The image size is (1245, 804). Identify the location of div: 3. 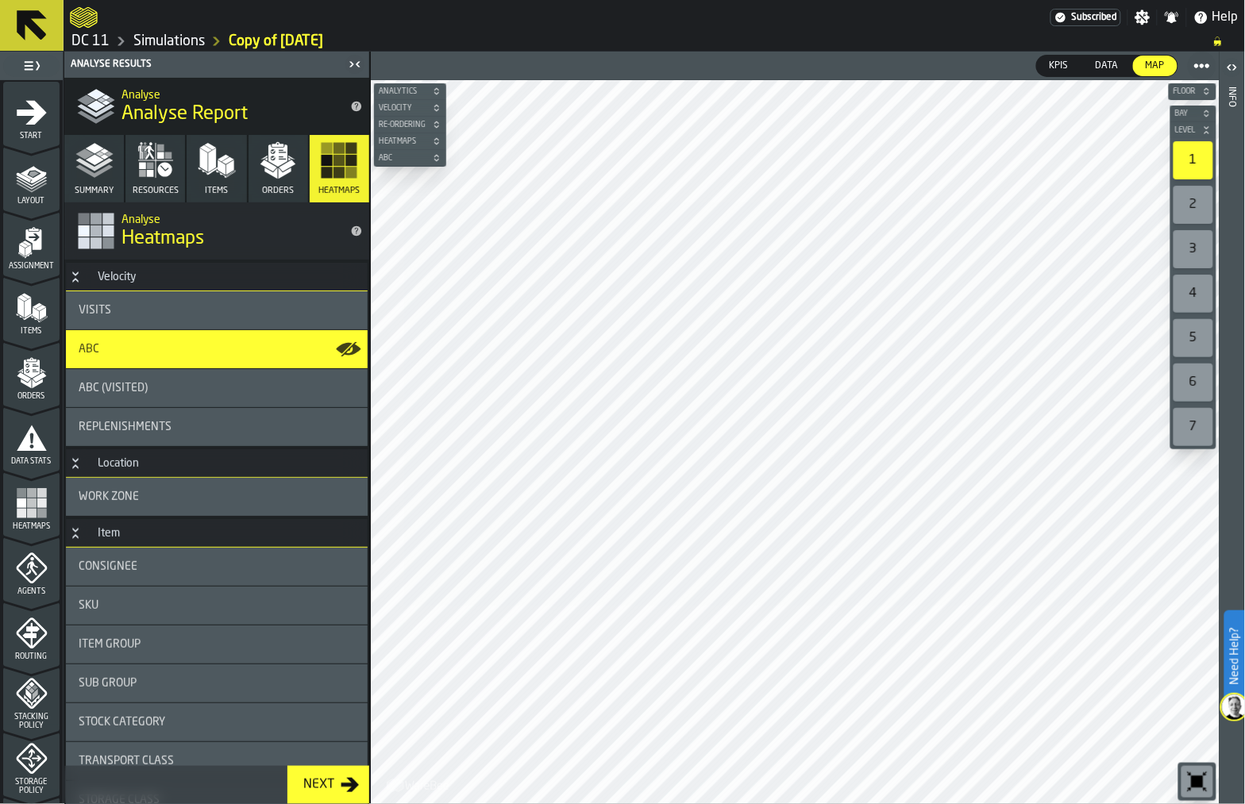
(1193, 249).